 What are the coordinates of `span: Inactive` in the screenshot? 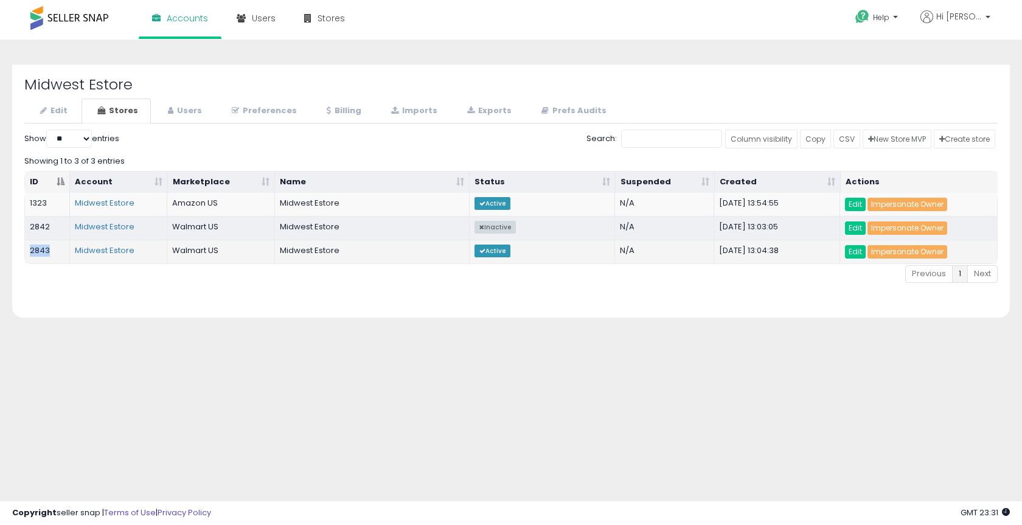 It's located at (495, 227).